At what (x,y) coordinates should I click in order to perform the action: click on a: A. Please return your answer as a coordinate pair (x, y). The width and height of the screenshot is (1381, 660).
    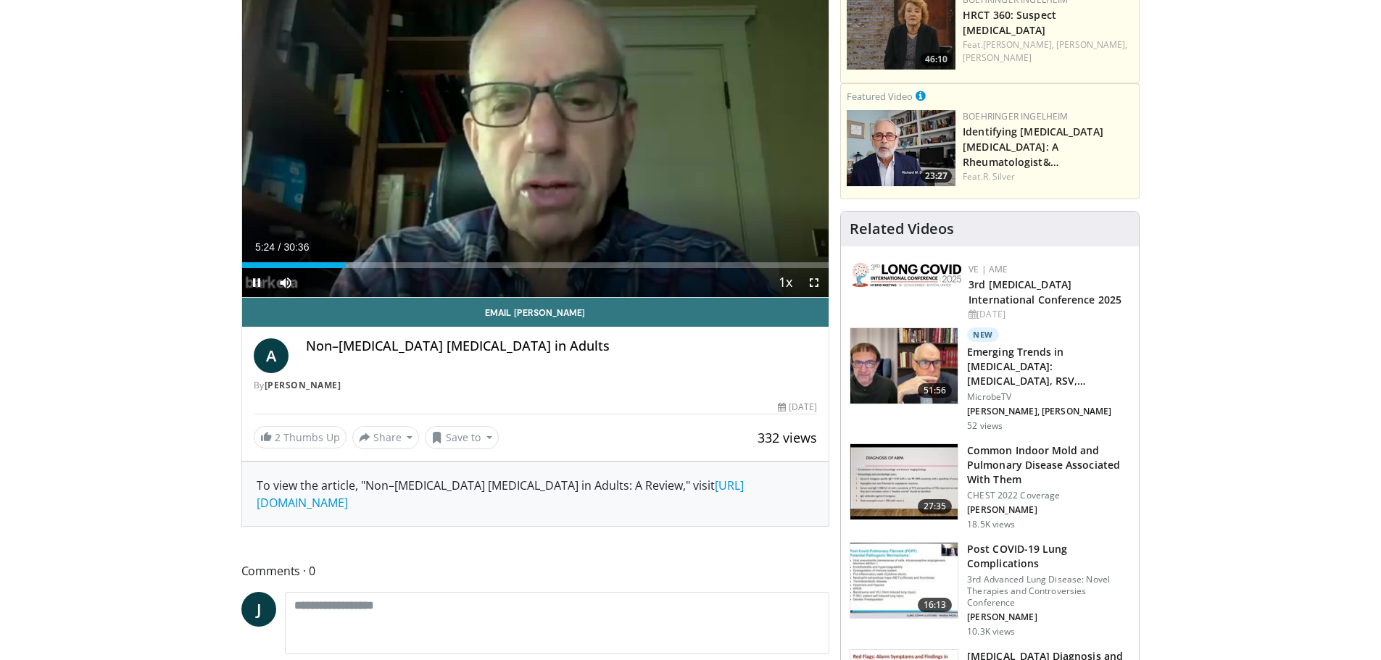
    Looking at the image, I should click on (271, 356).